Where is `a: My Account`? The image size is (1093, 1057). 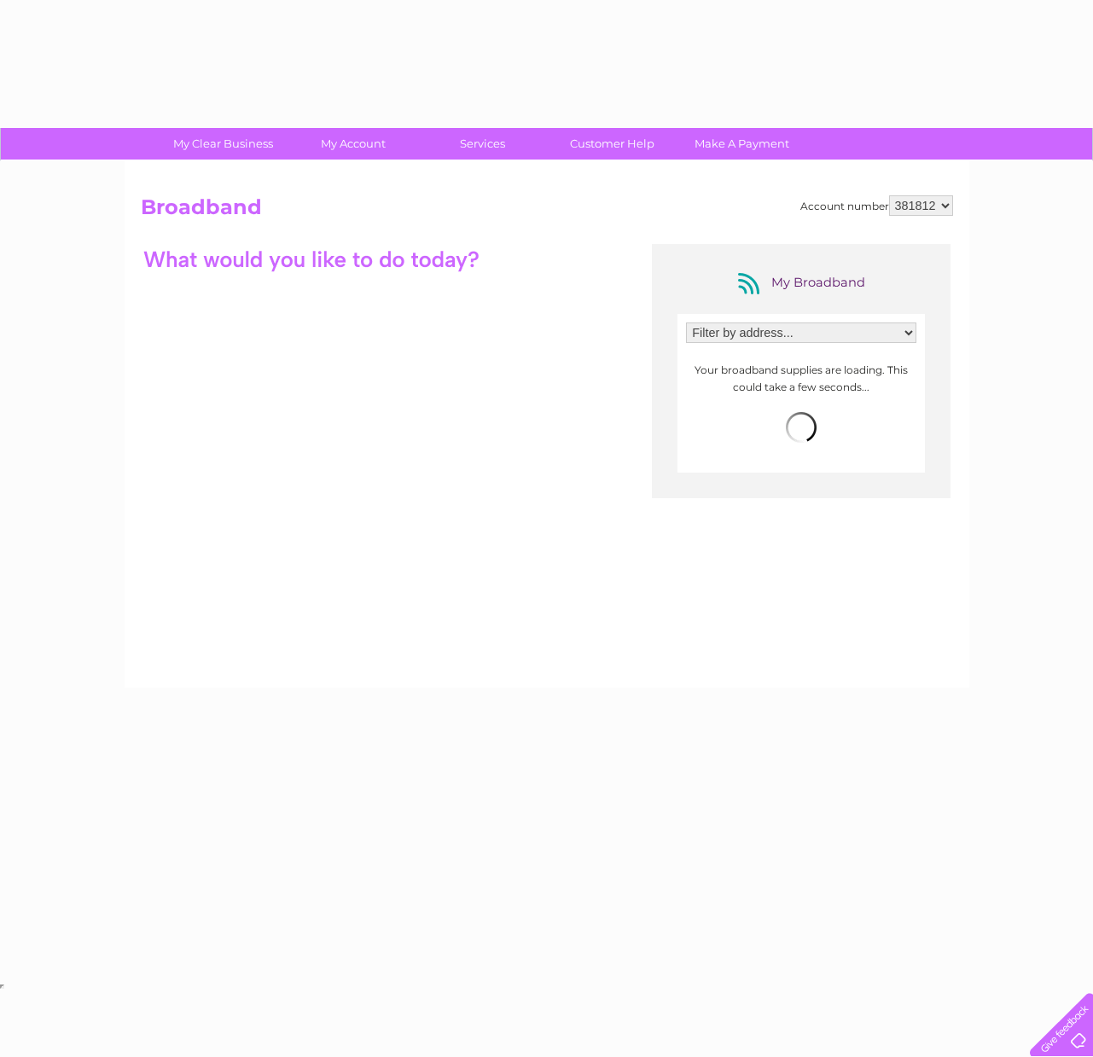 a: My Account is located at coordinates (352, 143).